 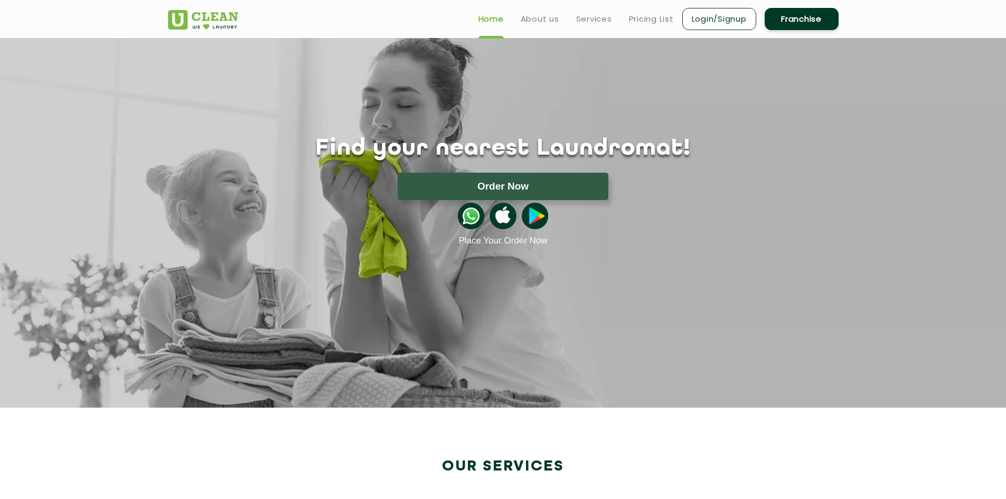 What do you see at coordinates (719, 19) in the screenshot?
I see `a: Login/Signup` at bounding box center [719, 19].